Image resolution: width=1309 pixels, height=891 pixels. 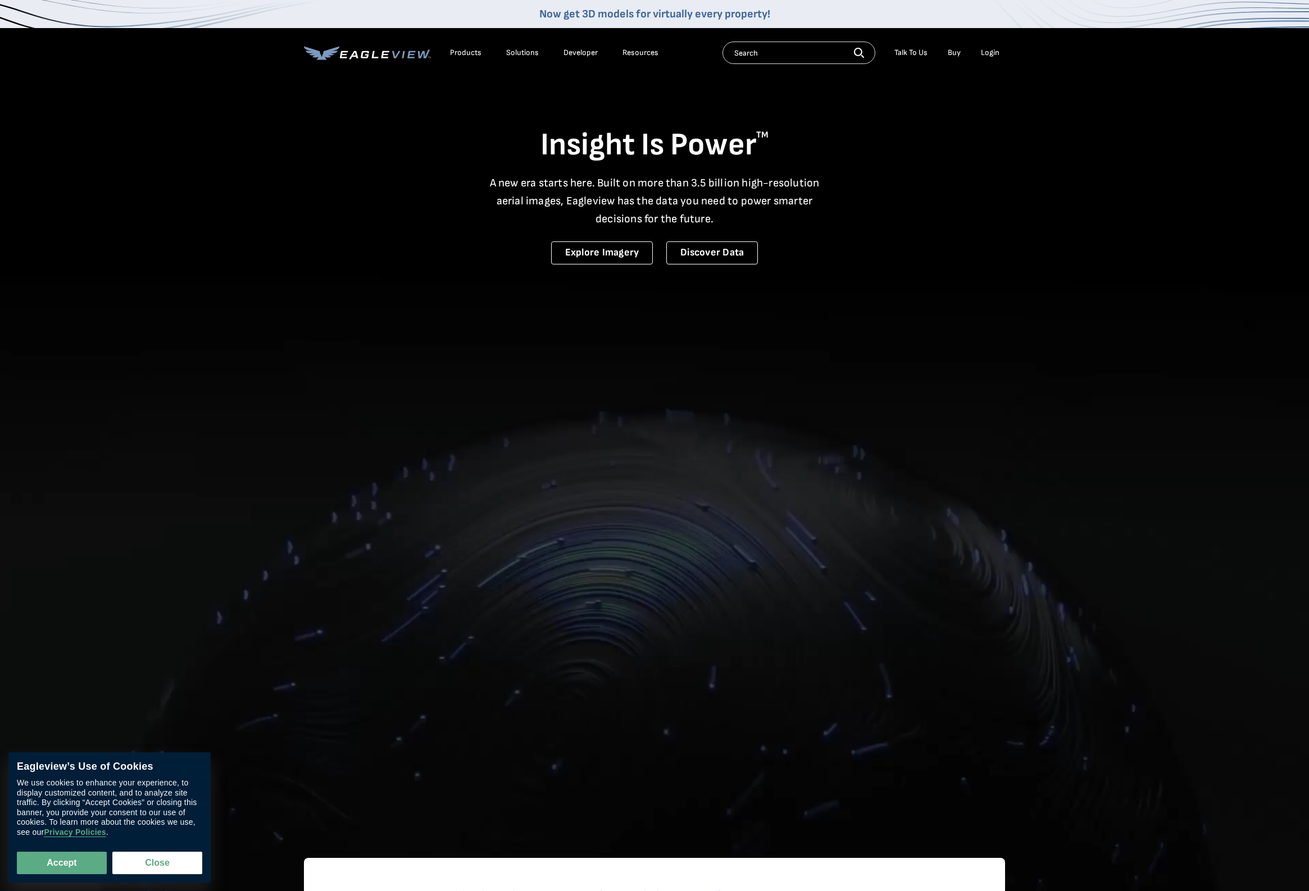 I want to click on div: Login, so click(x=990, y=53).